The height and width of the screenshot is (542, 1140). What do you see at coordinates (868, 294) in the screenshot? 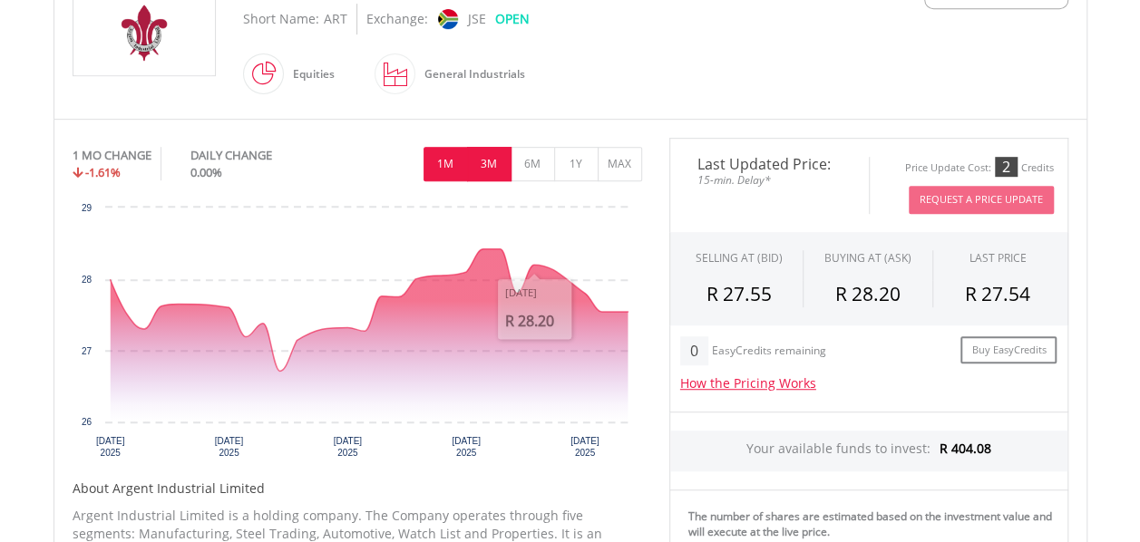
I see `span: R 28.20` at bounding box center [868, 294].